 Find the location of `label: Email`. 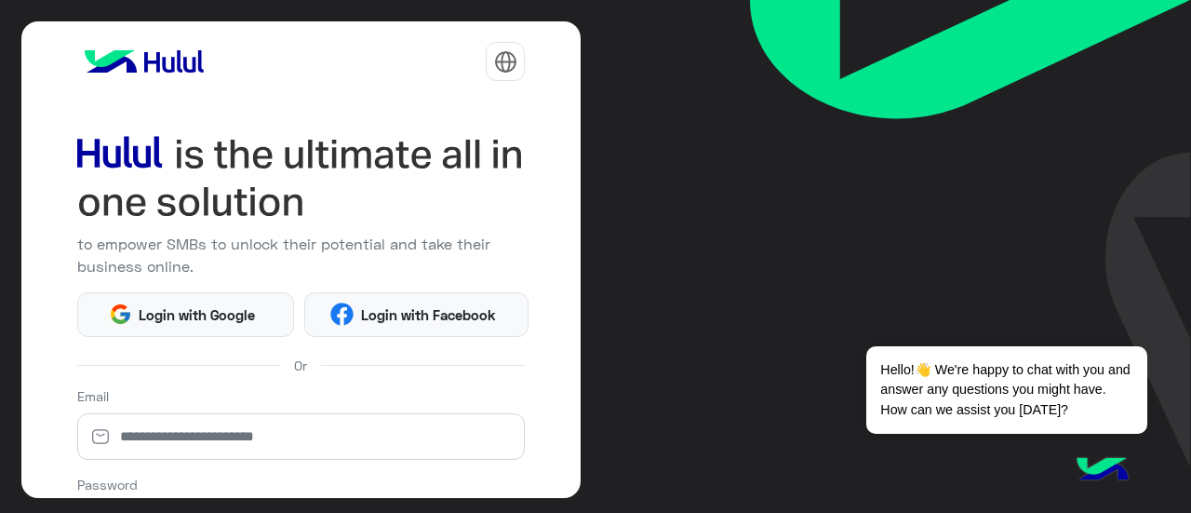

label: Email is located at coordinates (93, 395).